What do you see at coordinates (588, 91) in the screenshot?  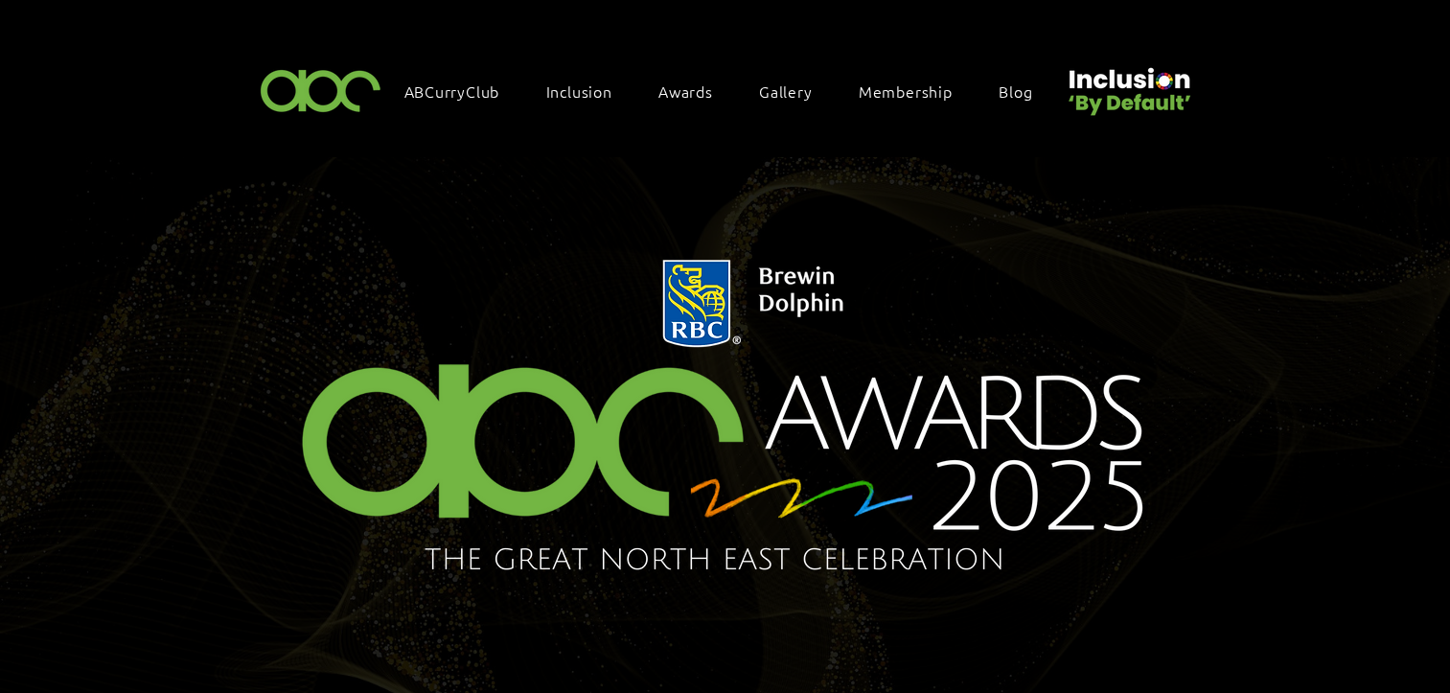 I see `div: Inclusion` at bounding box center [588, 91].